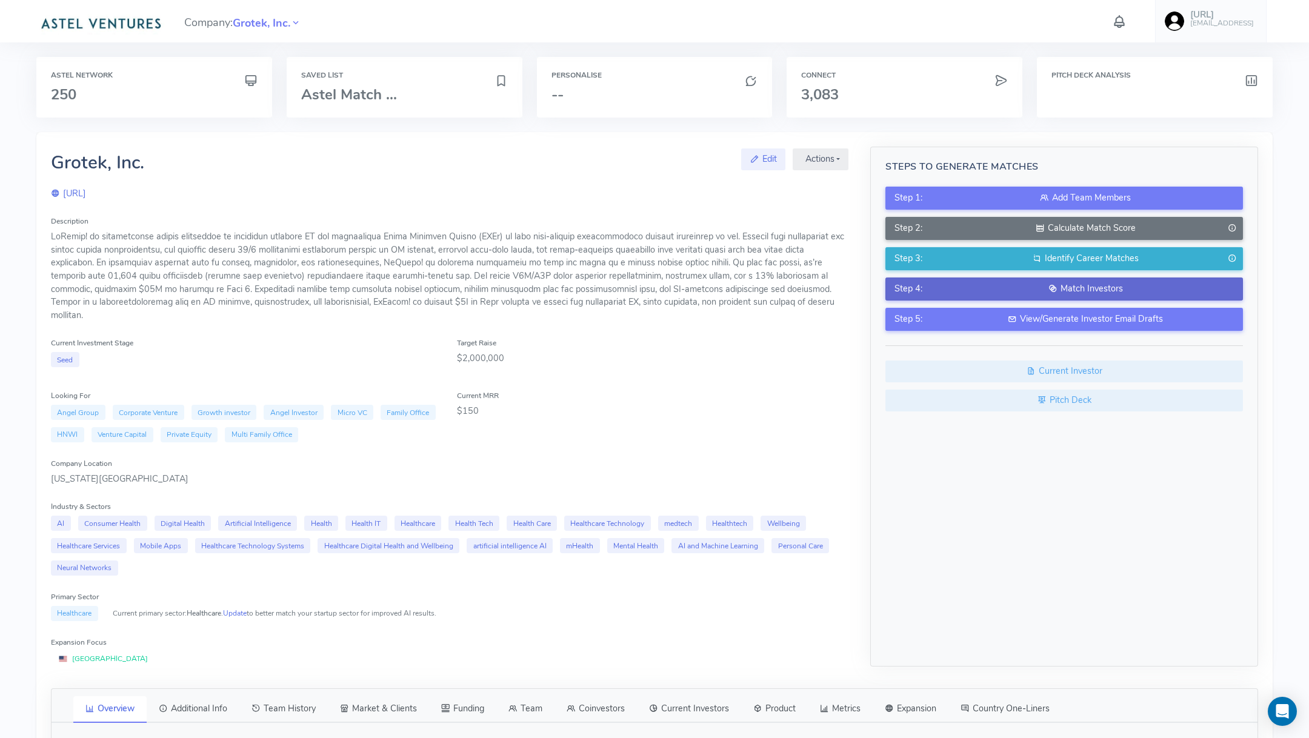  I want to click on h6: Saved List, so click(404, 75).